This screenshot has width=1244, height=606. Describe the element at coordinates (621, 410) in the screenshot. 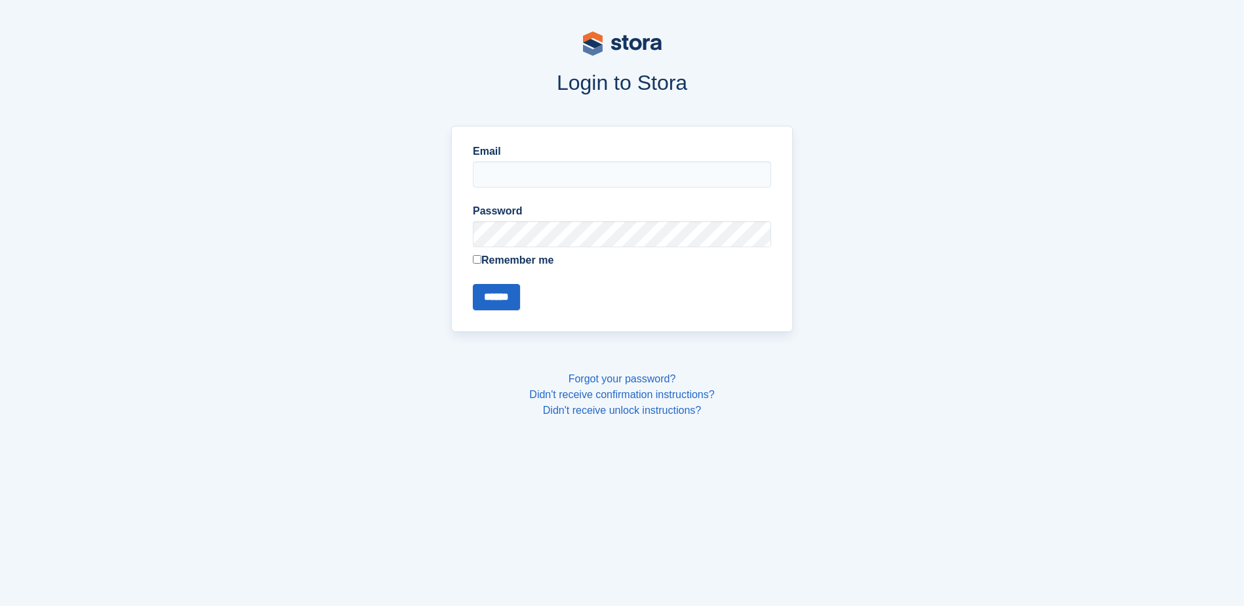

I see `a: Didn't receive unlock instructions?` at that location.